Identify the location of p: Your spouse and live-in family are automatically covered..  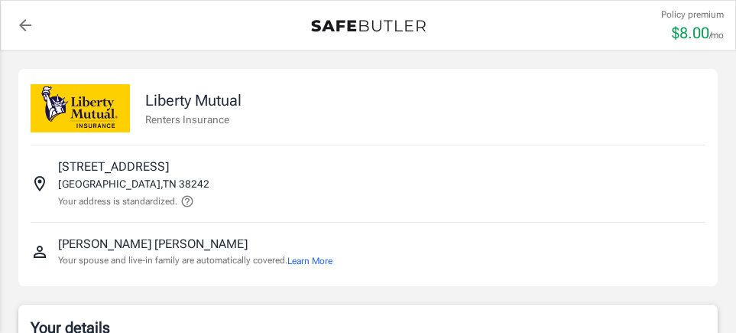
(195, 260).